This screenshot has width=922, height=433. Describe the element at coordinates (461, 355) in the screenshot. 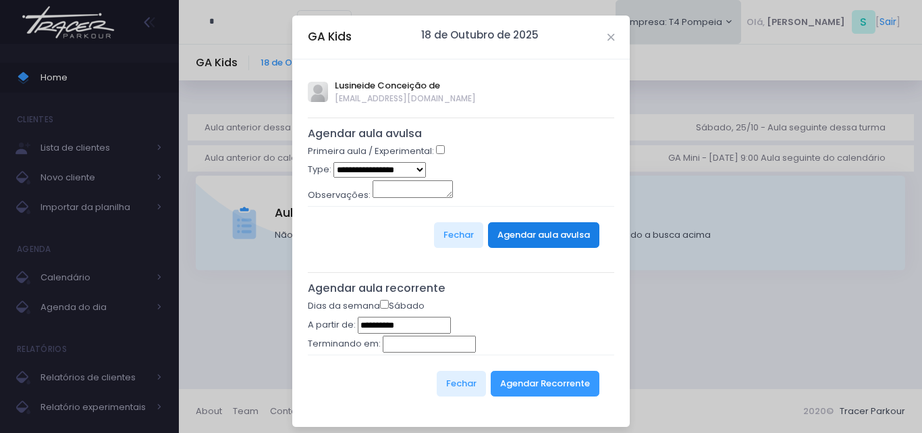

I see `form: Dias da semana` at that location.